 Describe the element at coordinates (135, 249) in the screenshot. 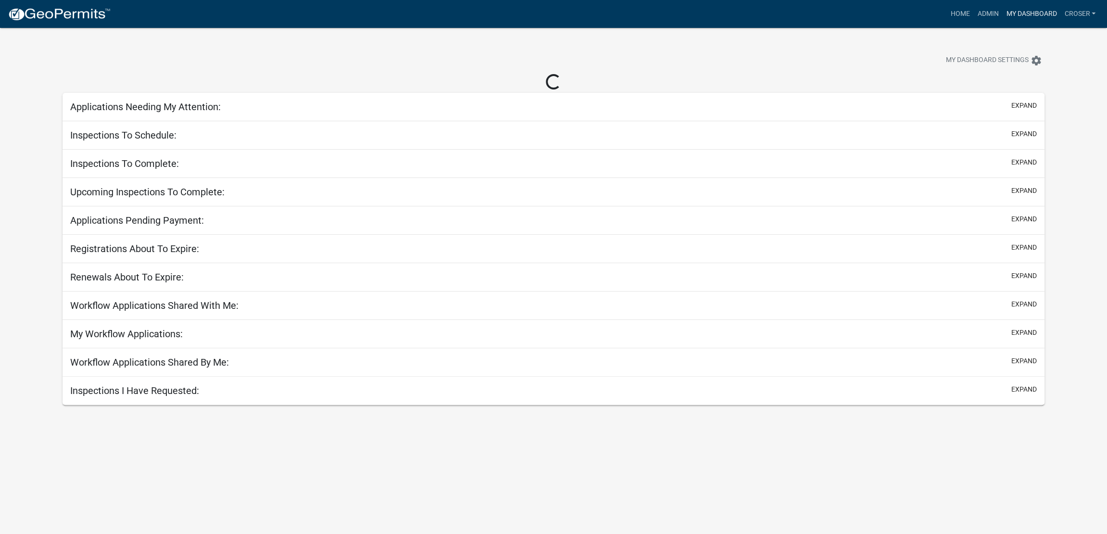

I see `h5: Registrations About To Expire:` at that location.